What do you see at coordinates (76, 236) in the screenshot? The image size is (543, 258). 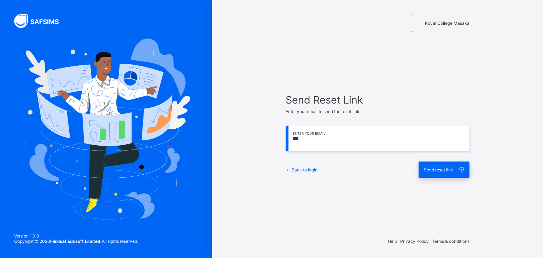 I see `span: Version 1.0.0` at bounding box center [76, 236].